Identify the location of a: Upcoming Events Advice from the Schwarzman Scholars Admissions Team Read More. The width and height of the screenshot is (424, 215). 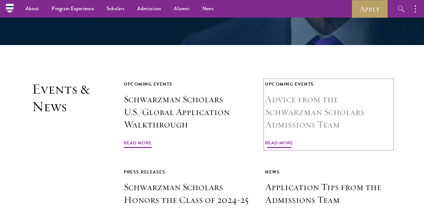
(329, 115).